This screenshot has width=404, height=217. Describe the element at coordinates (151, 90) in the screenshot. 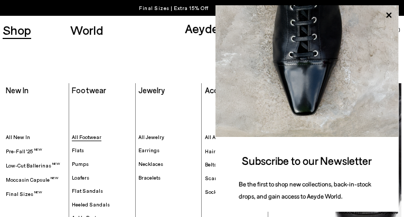

I see `span: Jewelry` at that location.